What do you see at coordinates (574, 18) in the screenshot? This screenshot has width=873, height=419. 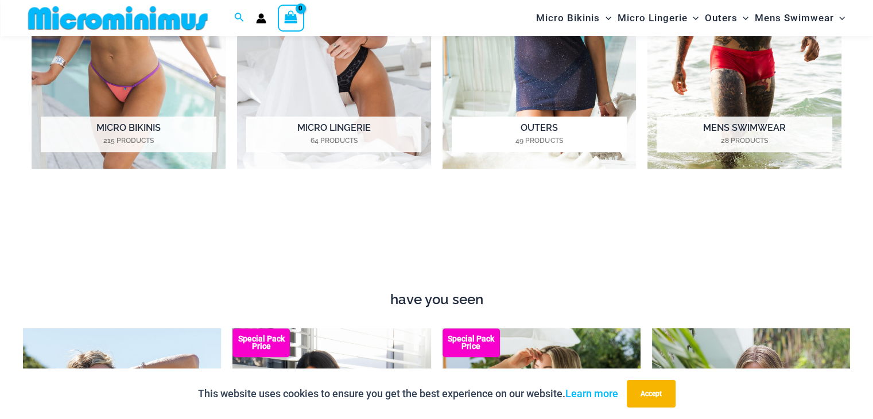 I see `a: Micro BikinisMenu ToggleMenu Toggle` at bounding box center [574, 18].